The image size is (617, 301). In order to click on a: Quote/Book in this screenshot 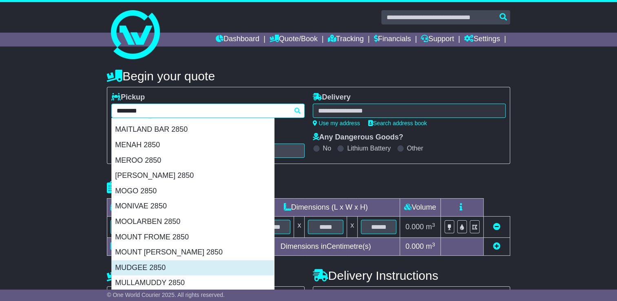, I will do `click(293, 40)`.